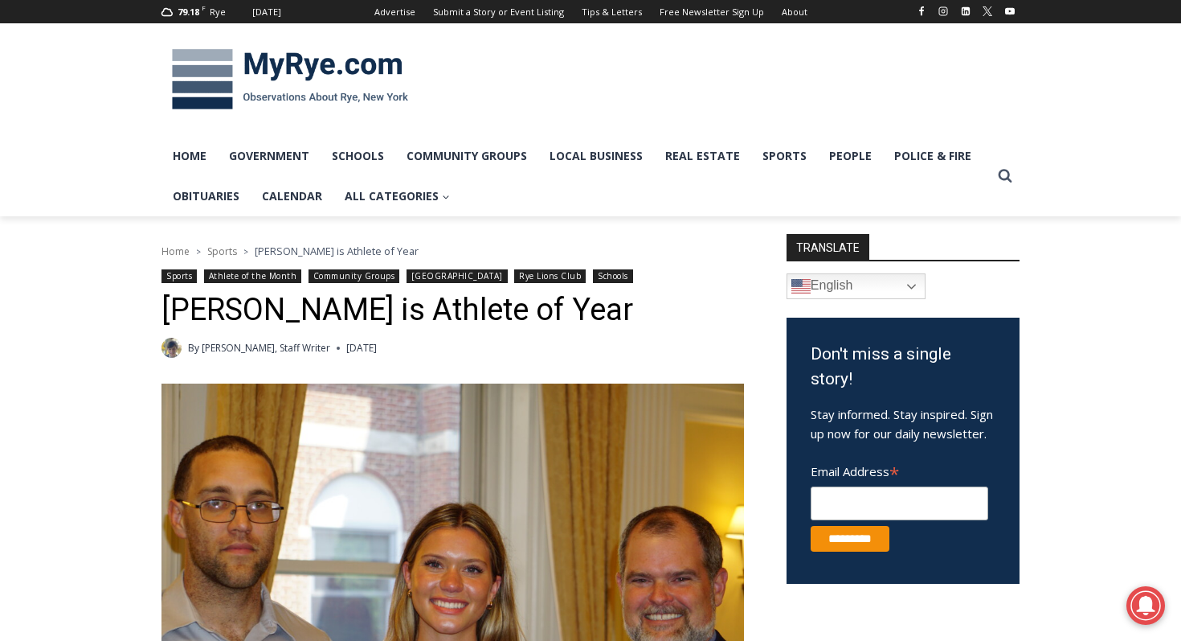 Image resolution: width=1181 pixels, height=641 pixels. I want to click on a: Rye Lions Club, so click(550, 276).